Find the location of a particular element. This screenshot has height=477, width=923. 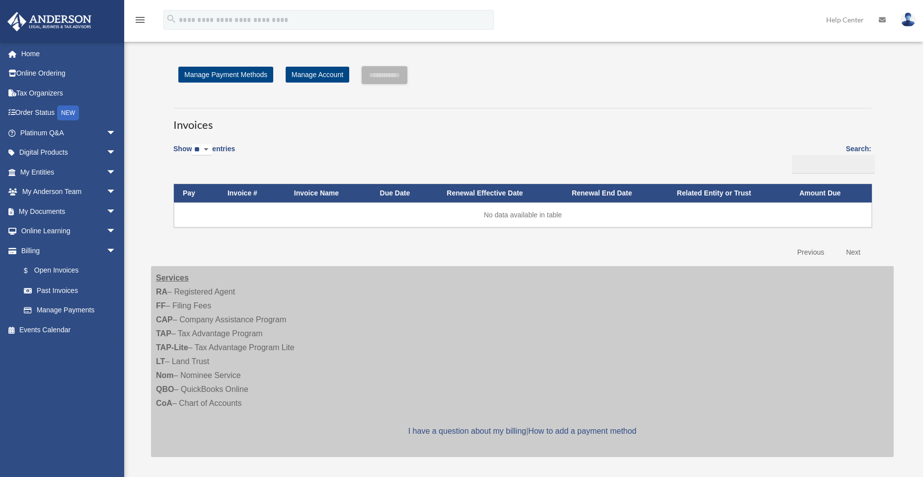

a: How to add a payment method is located at coordinates (582, 430).